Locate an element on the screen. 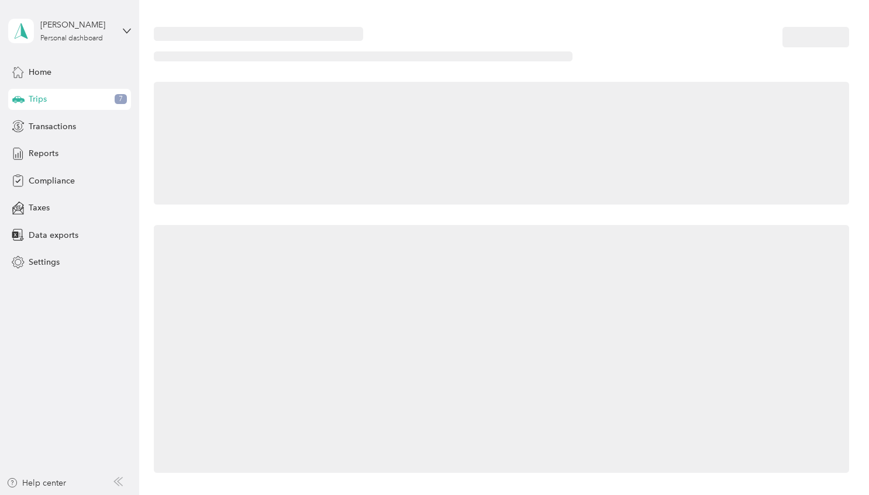 The image size is (869, 495). span: Settings is located at coordinates (44, 262).